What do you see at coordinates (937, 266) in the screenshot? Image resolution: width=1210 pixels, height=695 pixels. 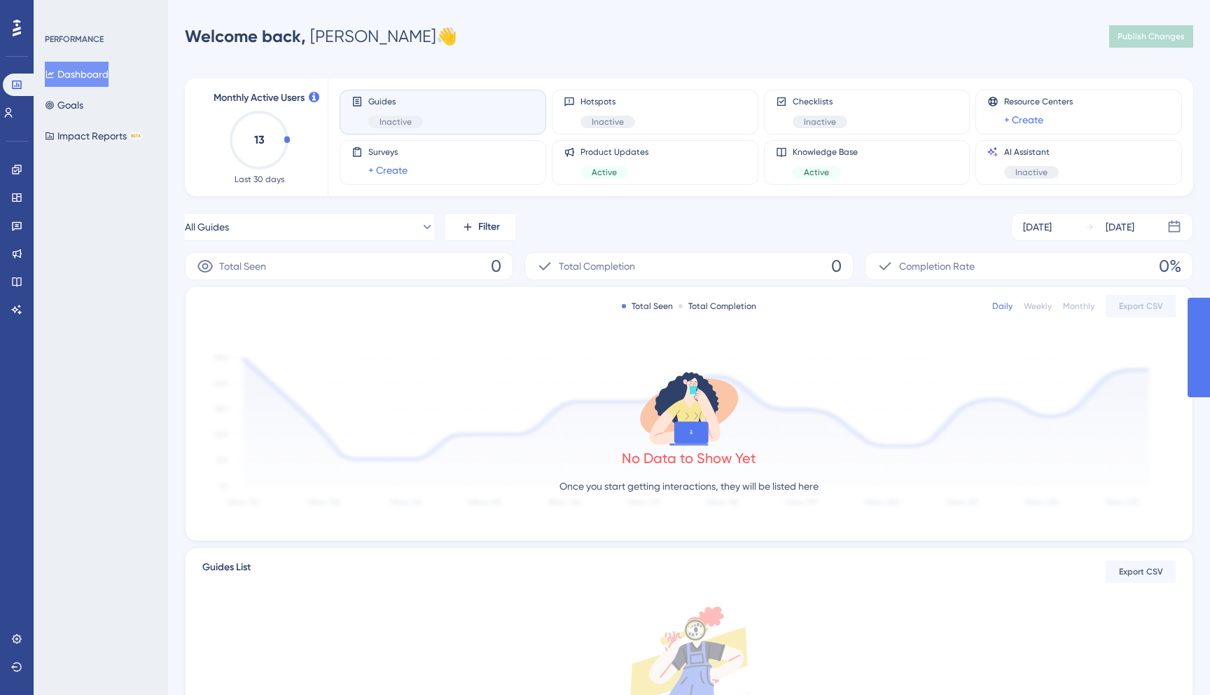 I see `span: Completion Rate` at bounding box center [937, 266].